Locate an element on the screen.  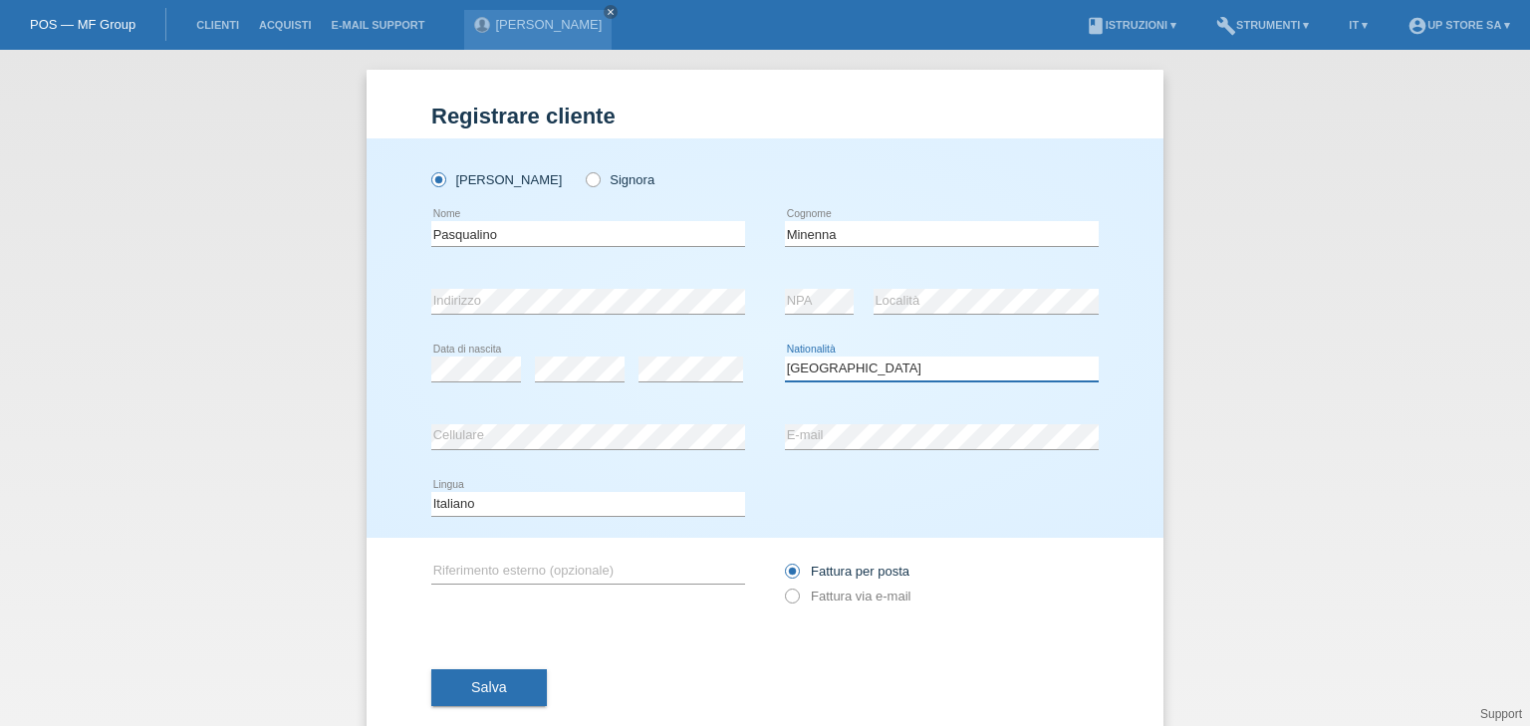
a: E-mail Support is located at coordinates (378, 25).